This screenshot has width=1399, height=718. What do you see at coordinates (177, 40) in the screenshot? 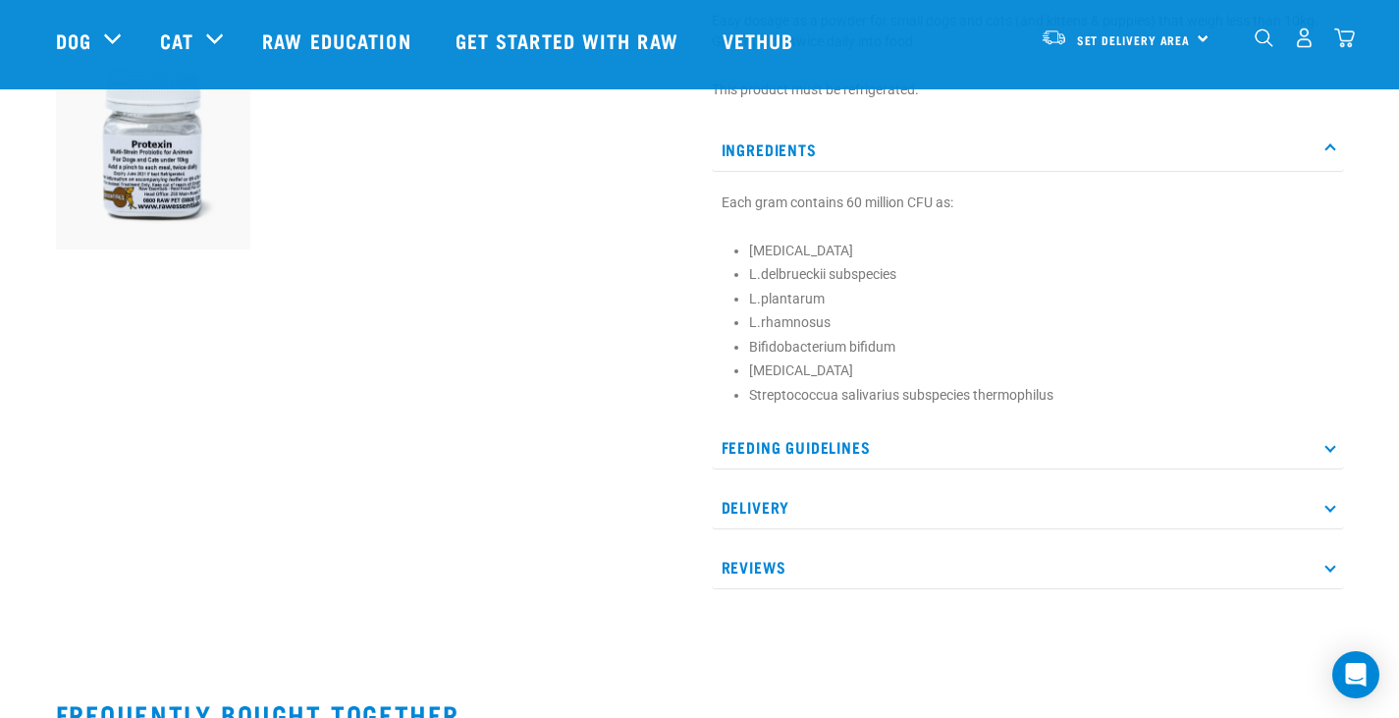
I see `a: Cat` at bounding box center [177, 40].